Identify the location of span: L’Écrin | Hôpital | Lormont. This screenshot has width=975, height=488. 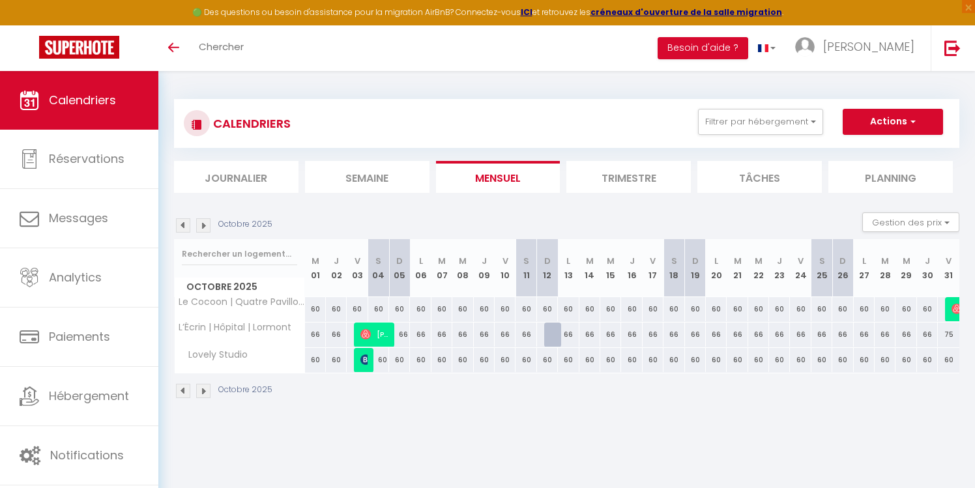
(234, 327).